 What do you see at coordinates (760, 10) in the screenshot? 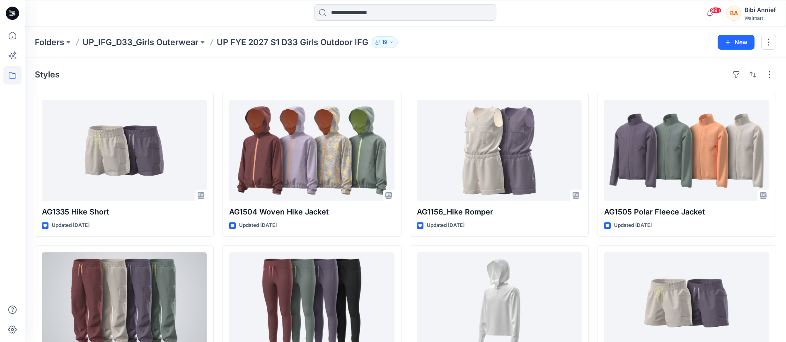
I see `div: Bibi Annief` at bounding box center [760, 10].